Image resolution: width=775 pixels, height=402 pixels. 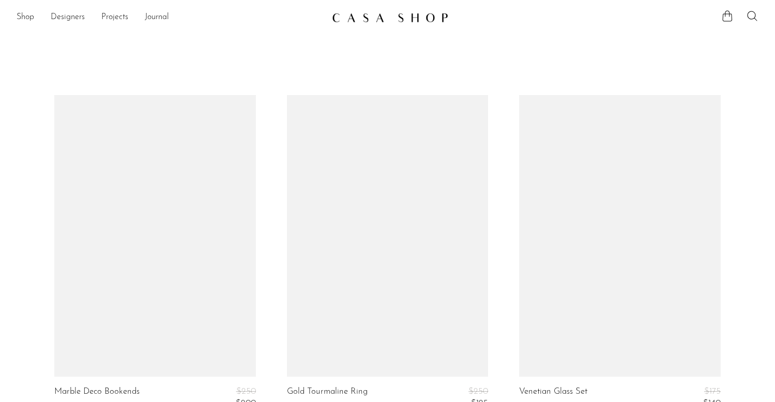 I want to click on a: Shop, so click(x=25, y=18).